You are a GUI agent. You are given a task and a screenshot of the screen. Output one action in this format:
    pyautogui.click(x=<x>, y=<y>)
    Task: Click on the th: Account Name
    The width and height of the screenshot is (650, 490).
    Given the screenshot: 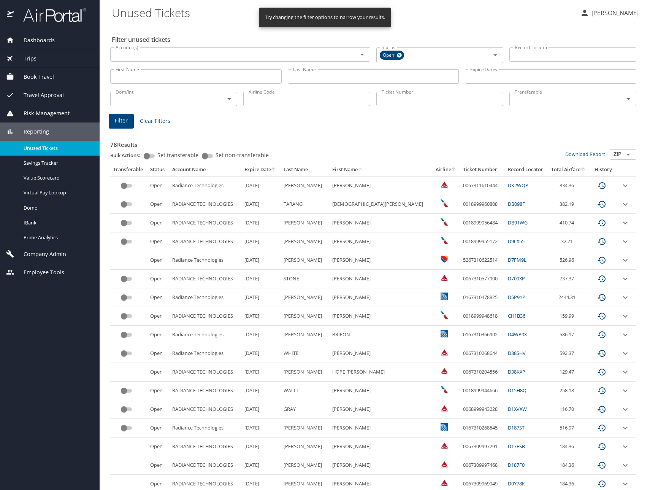 What is the action you would take?
    pyautogui.click(x=205, y=170)
    